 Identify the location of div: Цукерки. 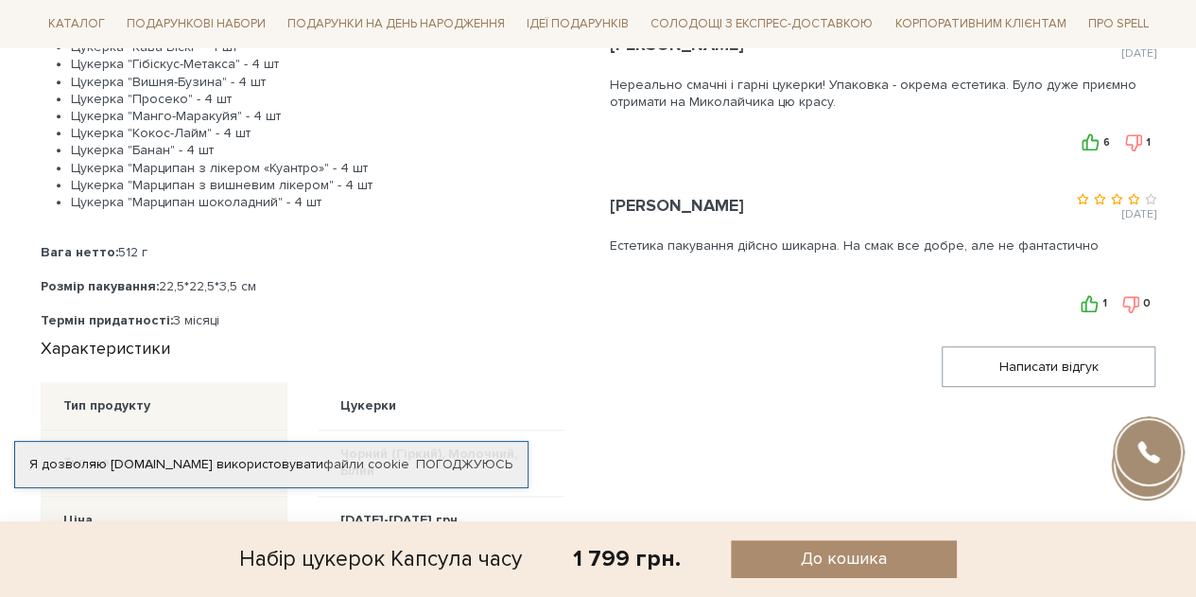
(368, 406).